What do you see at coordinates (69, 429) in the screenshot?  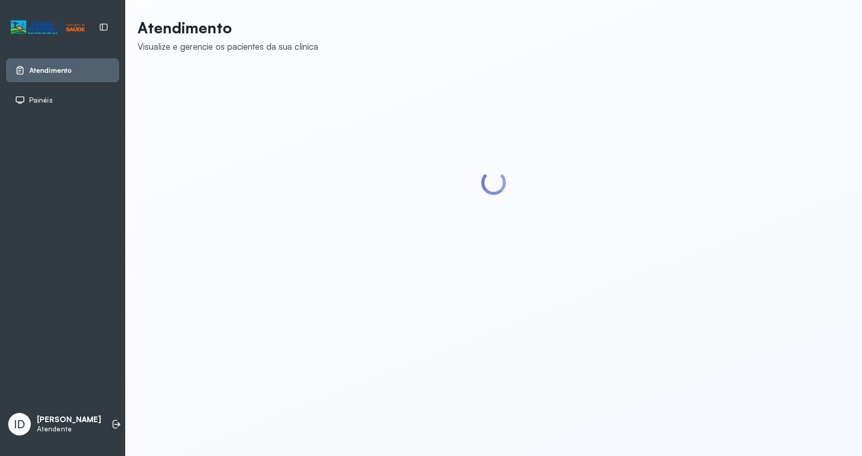 I see `p: Atendente` at bounding box center [69, 429].